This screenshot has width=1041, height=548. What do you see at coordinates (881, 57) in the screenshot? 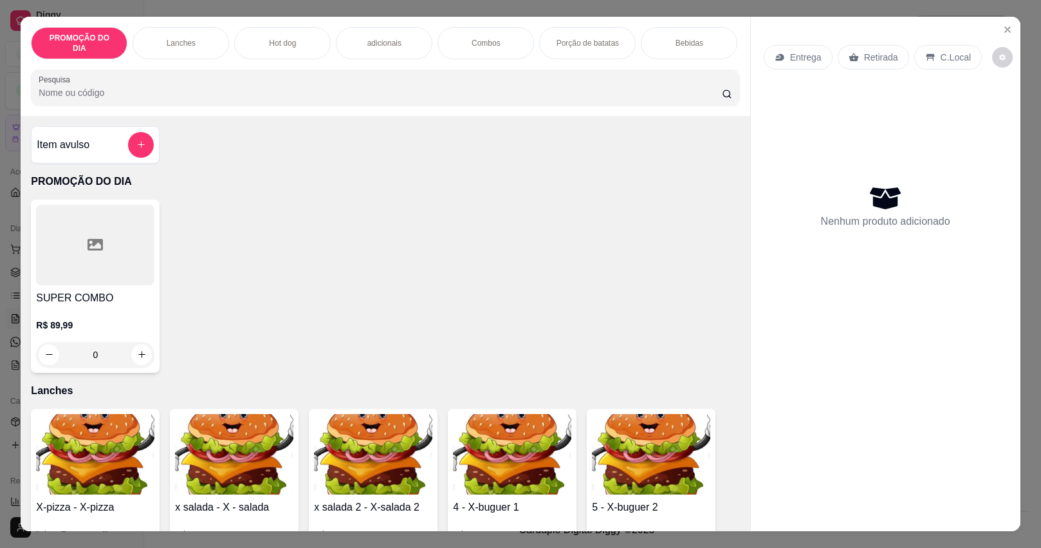
I see `p: Retirada` at bounding box center [881, 57].